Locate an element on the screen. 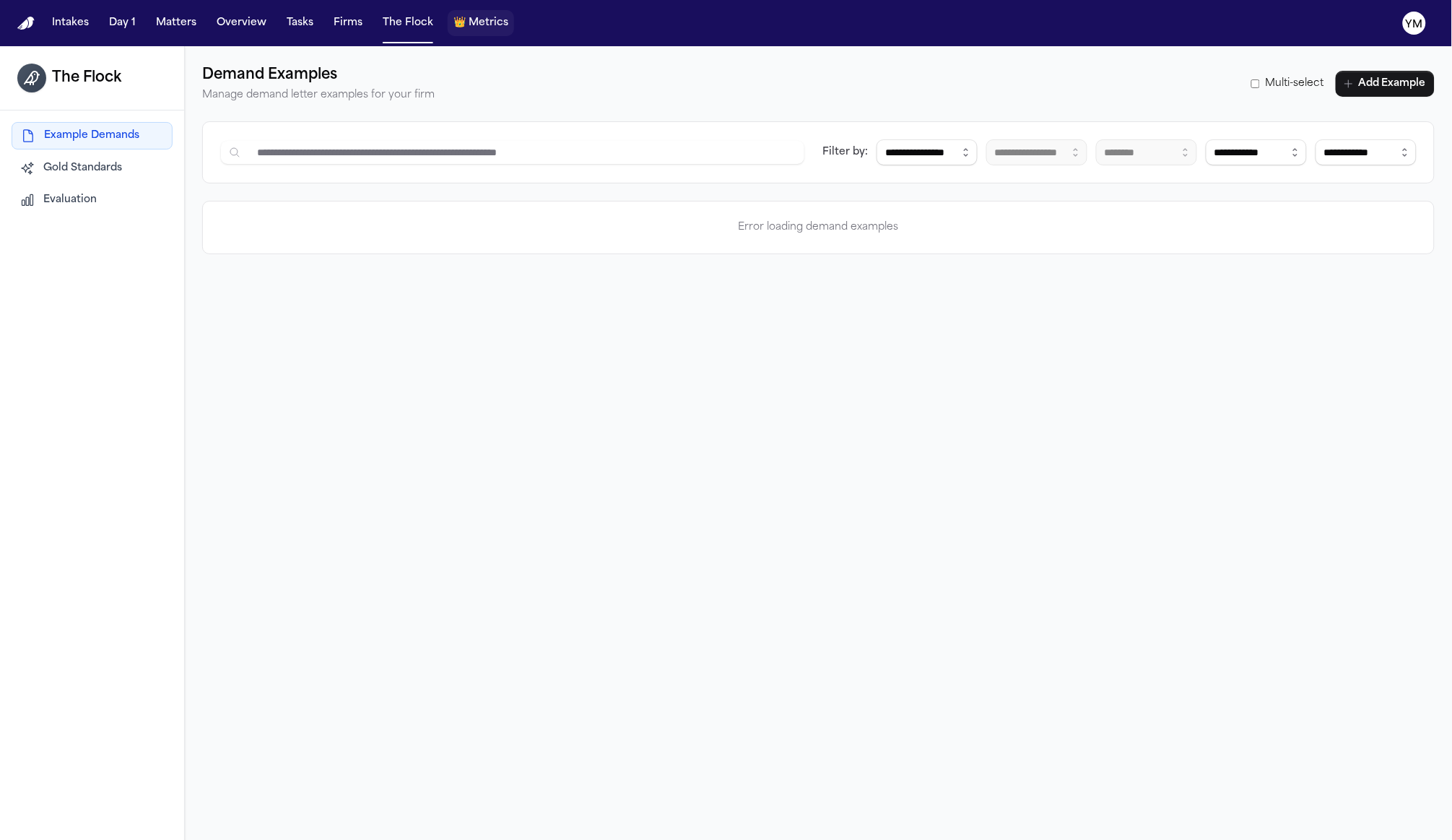 Image resolution: width=1452 pixels, height=840 pixels. span: Multi-select is located at coordinates (1294, 84).